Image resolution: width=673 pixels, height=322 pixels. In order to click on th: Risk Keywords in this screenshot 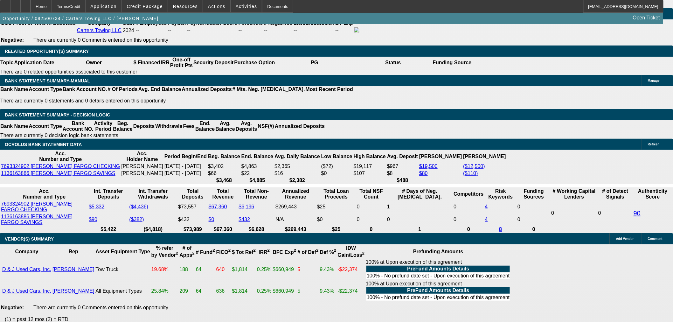, I will do `click(501, 194)`.